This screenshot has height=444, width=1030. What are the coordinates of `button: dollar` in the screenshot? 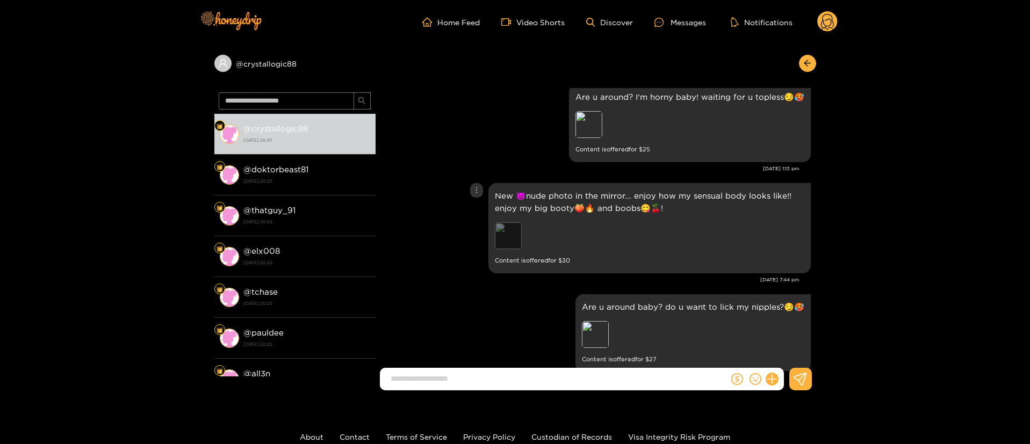 It's located at (737, 379).